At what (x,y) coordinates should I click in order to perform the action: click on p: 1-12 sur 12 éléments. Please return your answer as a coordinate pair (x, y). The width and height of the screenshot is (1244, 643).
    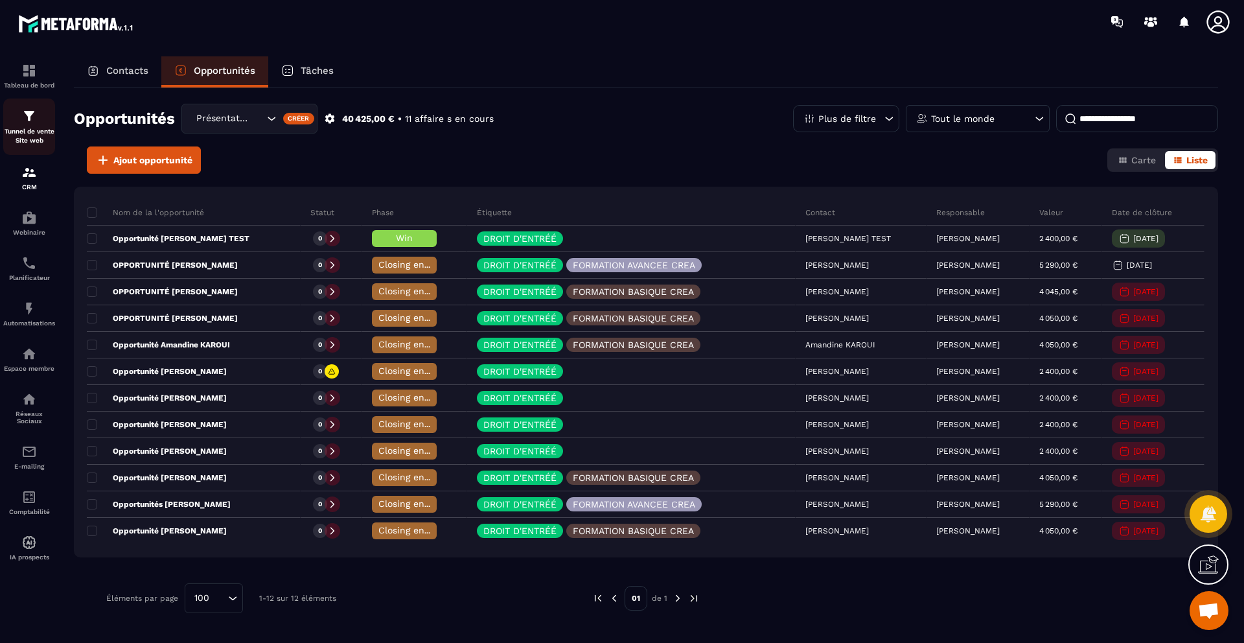
    Looking at the image, I should click on (297, 598).